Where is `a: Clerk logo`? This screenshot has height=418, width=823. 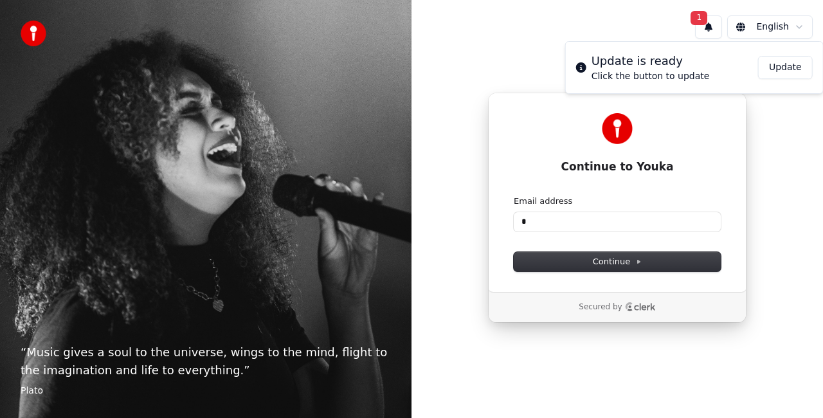
a: Clerk logo is located at coordinates (640, 307).